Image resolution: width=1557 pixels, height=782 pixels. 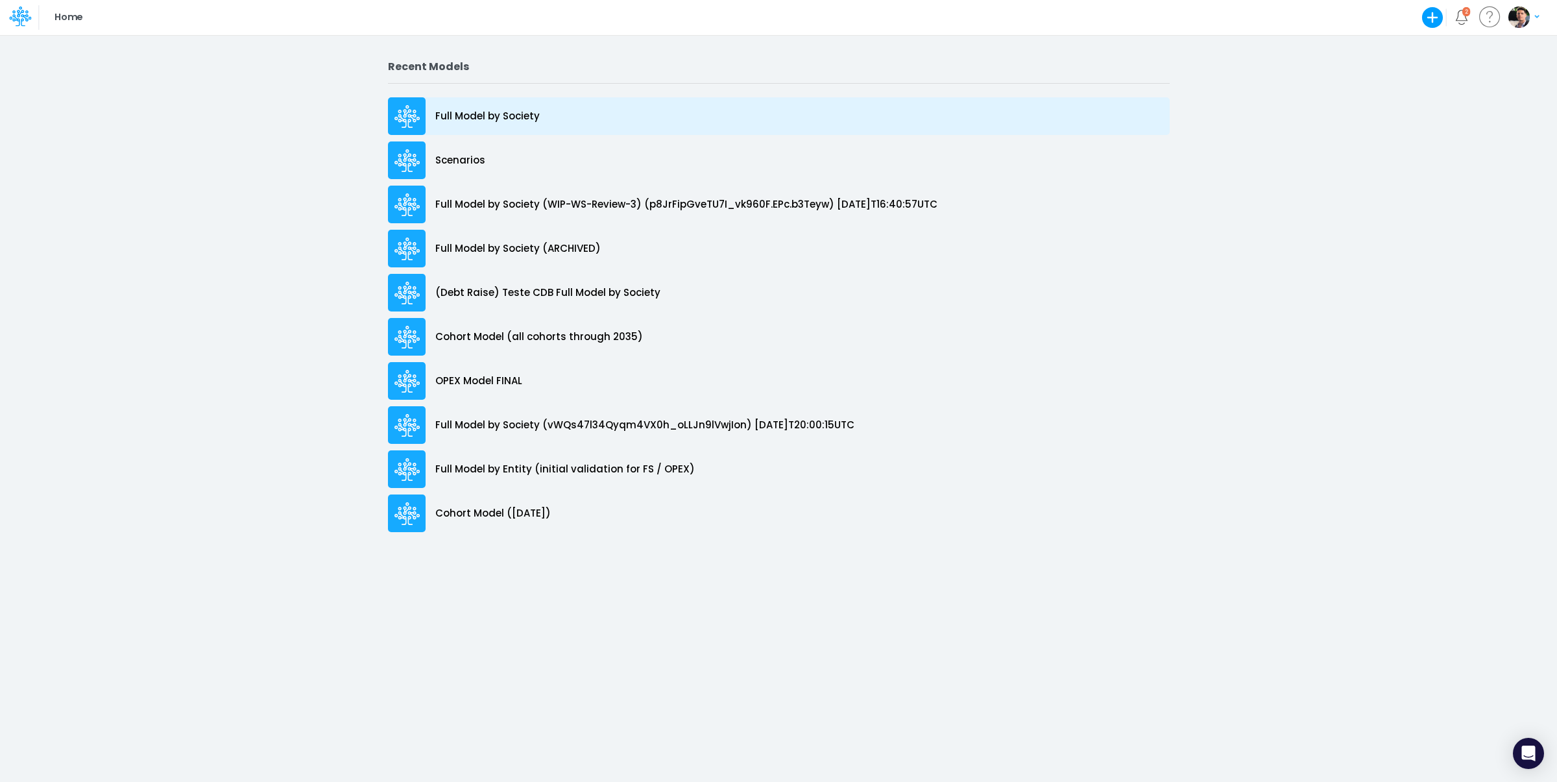 What do you see at coordinates (1529, 753) in the screenshot?
I see `div: Open Intercom Messenger` at bounding box center [1529, 753].